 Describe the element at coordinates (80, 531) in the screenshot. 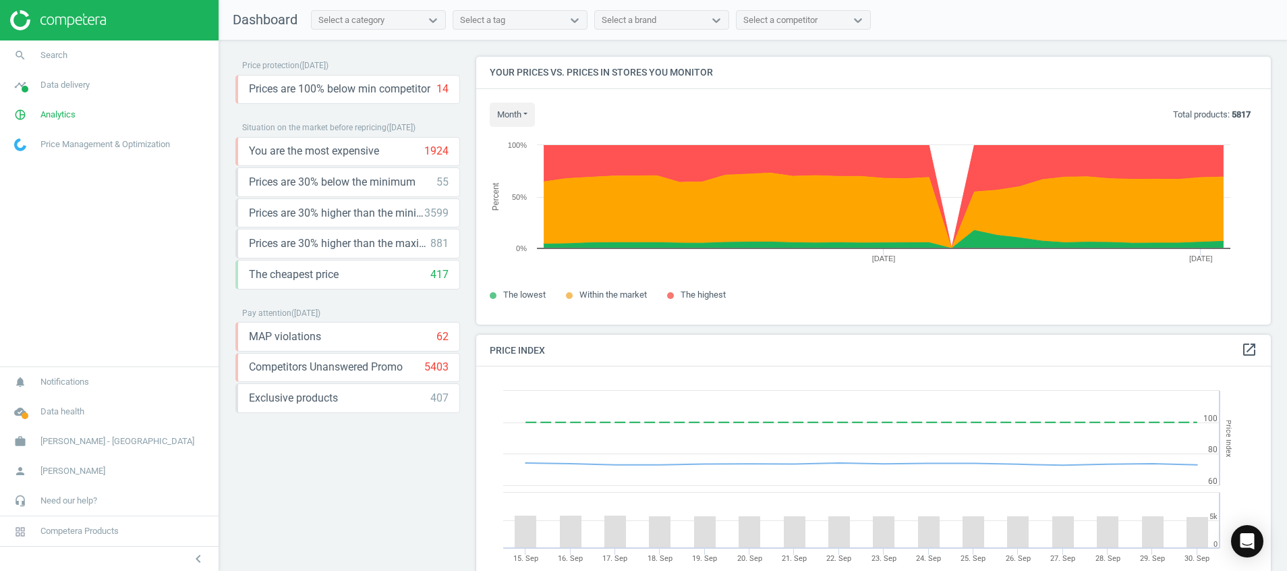

I see `span: Competera Products` at that location.